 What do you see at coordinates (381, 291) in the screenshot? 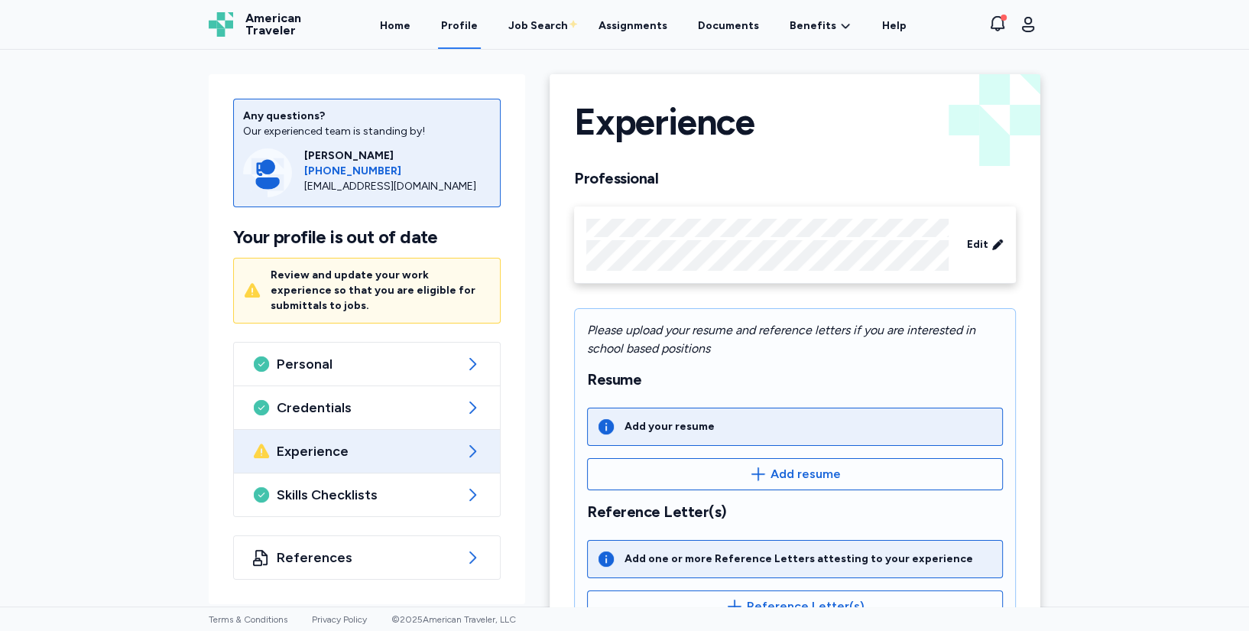
I see `div: Review and update your work experience so that you are eligible for submittals to jobs.` at bounding box center [381, 291].